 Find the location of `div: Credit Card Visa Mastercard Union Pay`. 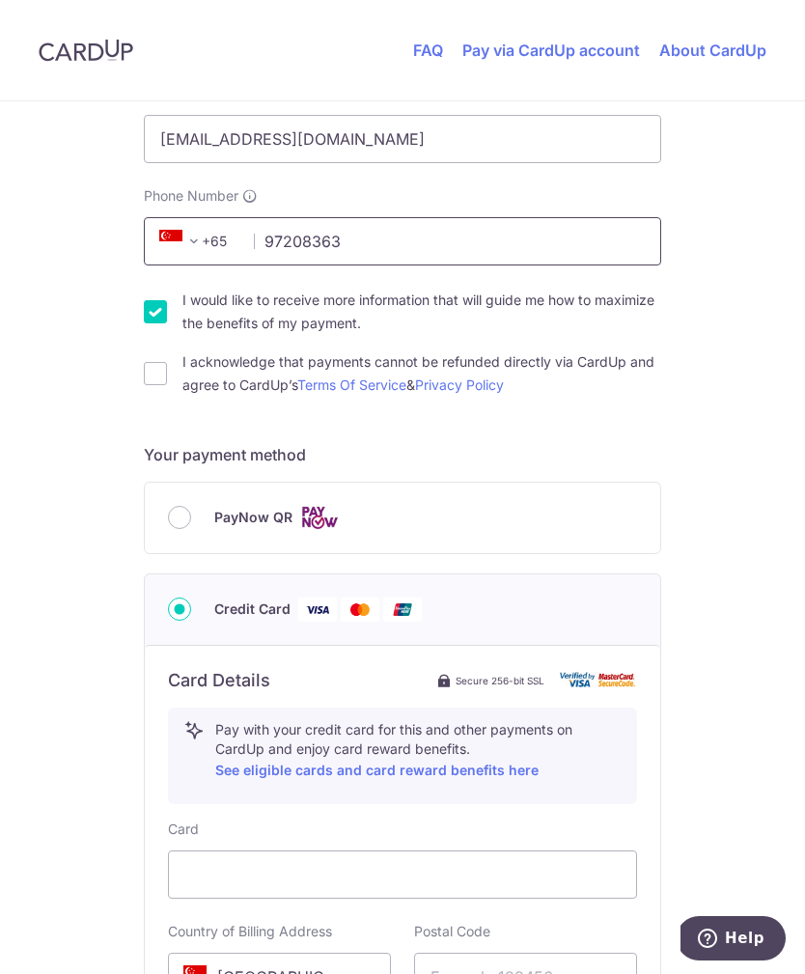

div: Credit Card Visa Mastercard Union Pay is located at coordinates (403, 609).